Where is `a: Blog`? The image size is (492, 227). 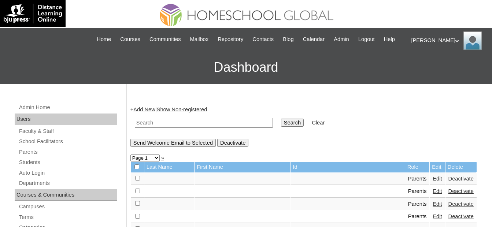
a: Blog is located at coordinates (288, 39).